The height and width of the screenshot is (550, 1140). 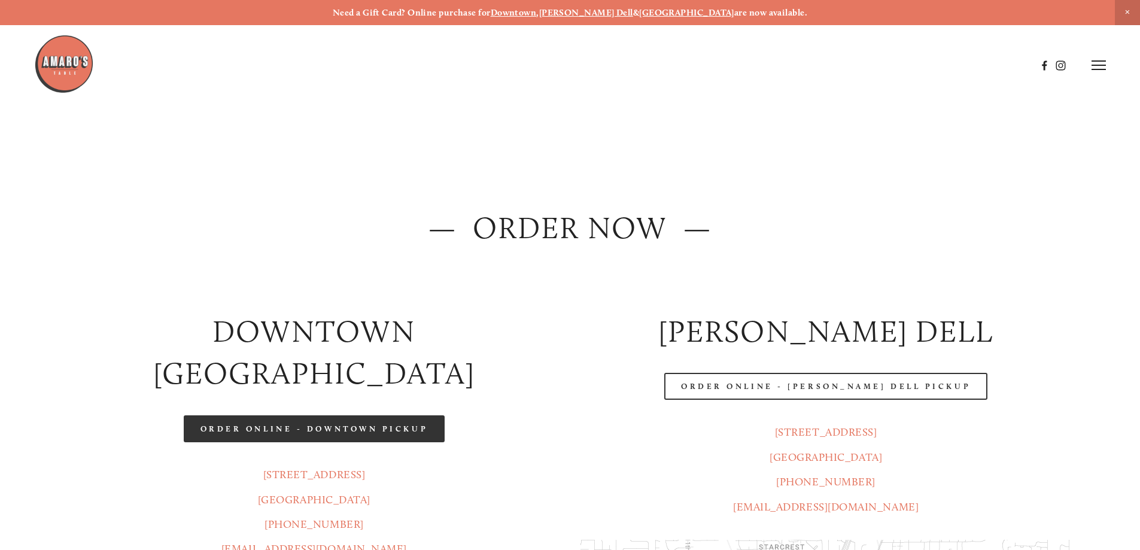 I want to click on a: Order Online - Downtown pickup, so click(x=314, y=428).